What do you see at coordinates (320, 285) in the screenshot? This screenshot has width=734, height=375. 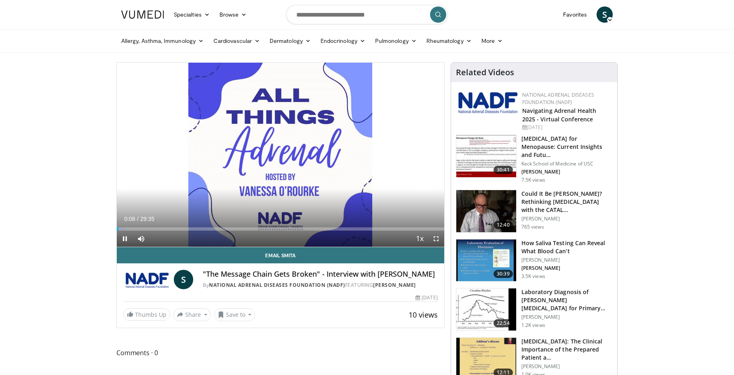 I see `div: By FEATURING` at bounding box center [320, 285].